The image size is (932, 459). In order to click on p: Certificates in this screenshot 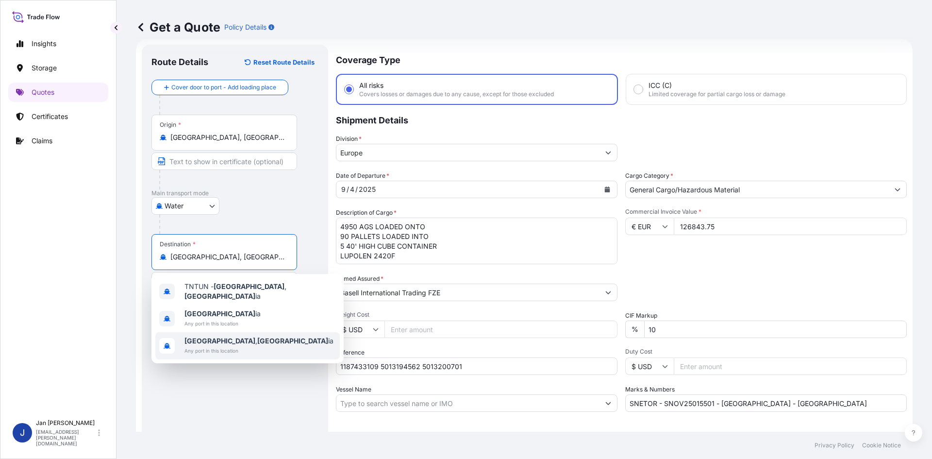, I will do `click(50, 116)`.